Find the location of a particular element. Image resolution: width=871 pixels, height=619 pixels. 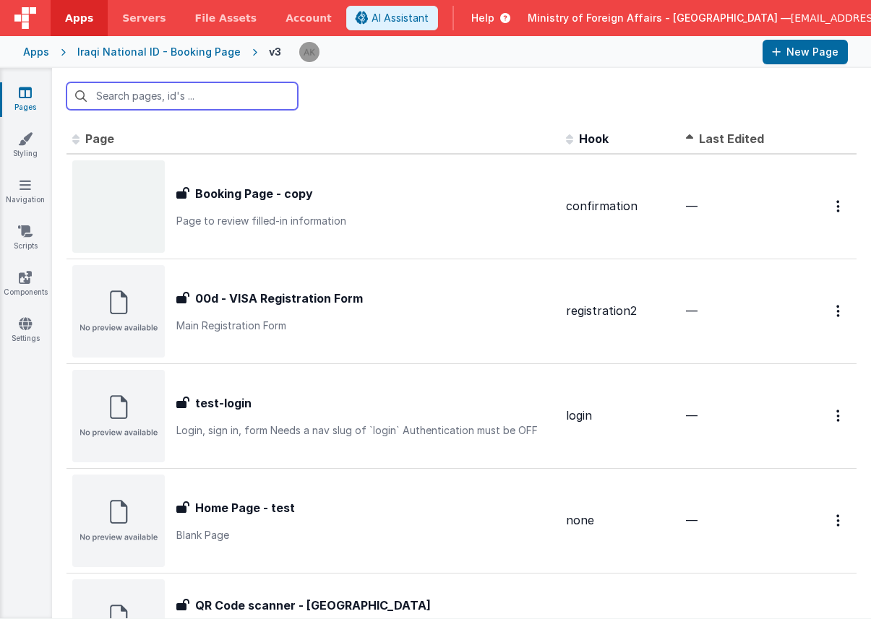

div: v3 is located at coordinates (278, 52).